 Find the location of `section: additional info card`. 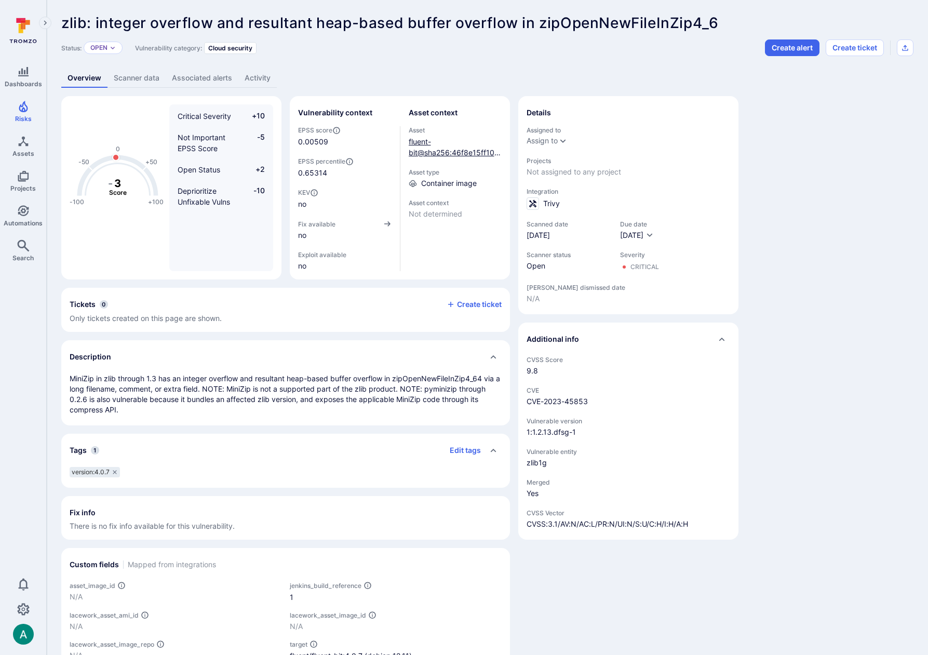

section: additional info card is located at coordinates (629, 431).